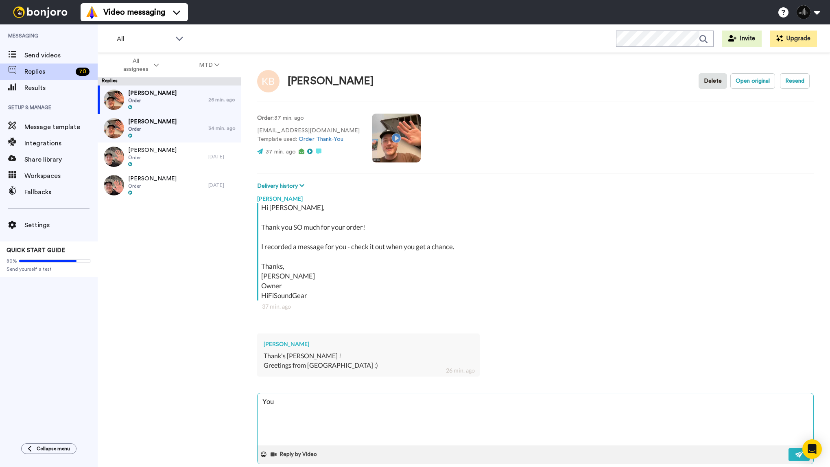 Image resolution: width=830 pixels, height=467 pixels. Describe the element at coordinates (134, 12) in the screenshot. I see `span: Video messaging` at that location.